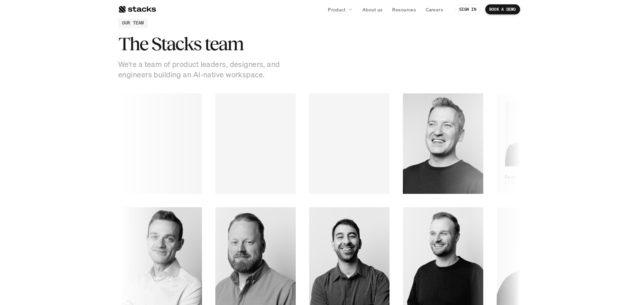 This screenshot has width=638, height=305. Describe the element at coordinates (133, 22) in the screenshot. I see `h2: OUR TEAM` at that location.